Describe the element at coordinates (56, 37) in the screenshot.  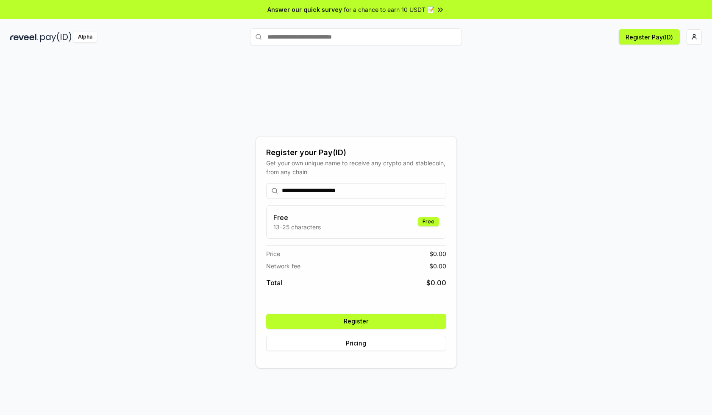
I see `img: pay_id` at that location.